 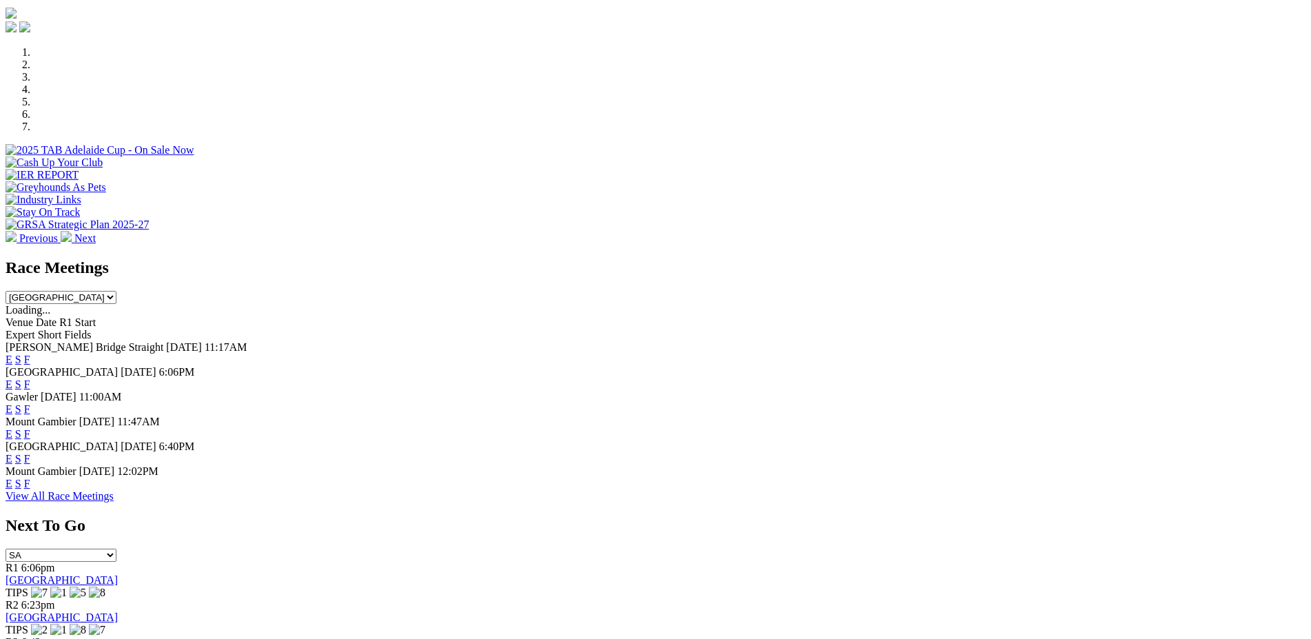 I want to click on img: chevron-right-pager-white.svg, so click(x=66, y=236).